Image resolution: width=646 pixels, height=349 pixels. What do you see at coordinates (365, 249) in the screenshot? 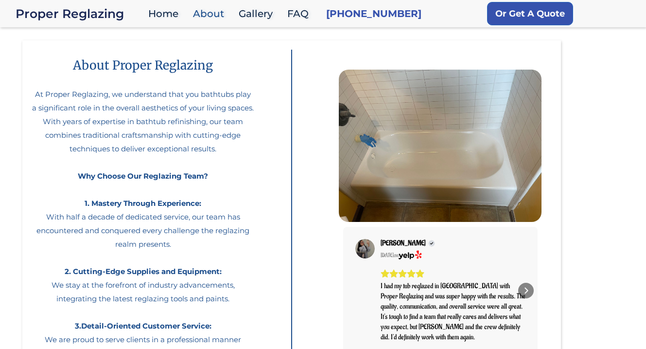
I see `img: Chin K.` at bounding box center [365, 249].